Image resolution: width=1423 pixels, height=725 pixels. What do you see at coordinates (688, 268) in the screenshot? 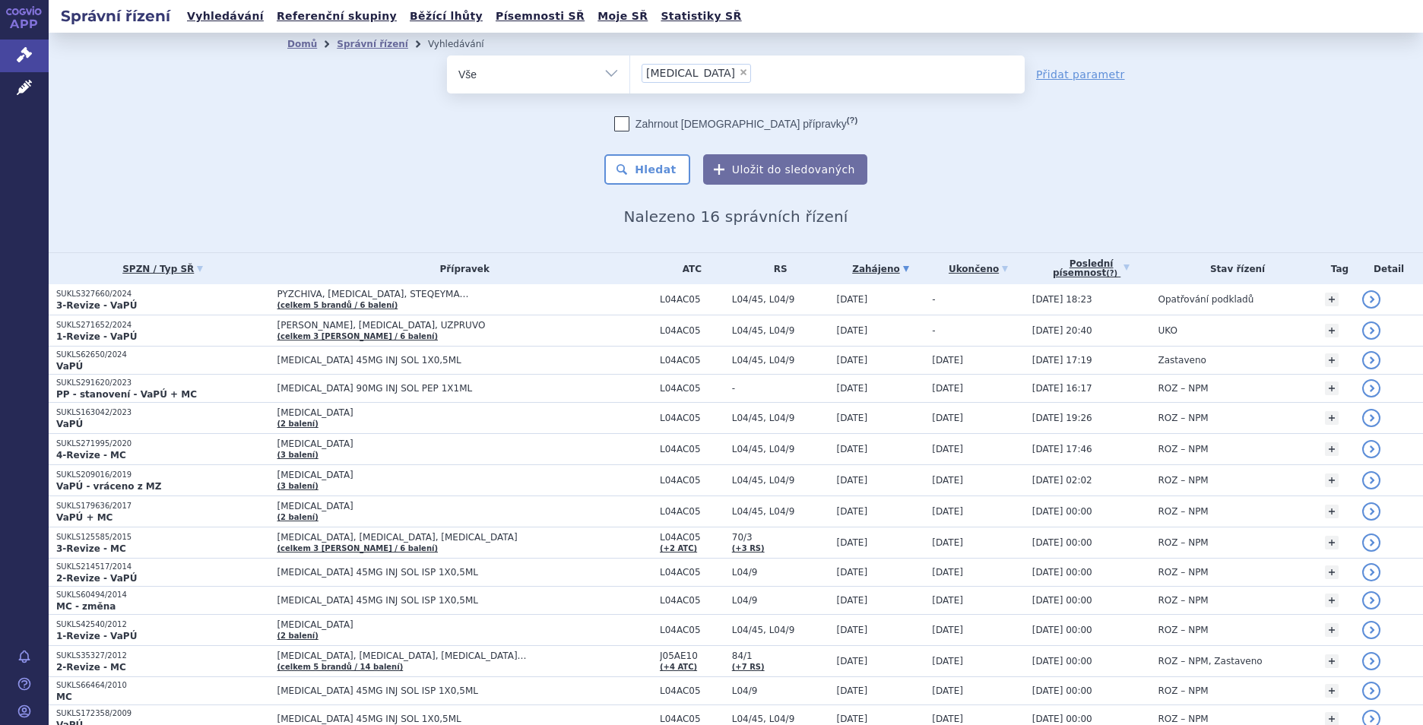
I see `th: ATC` at bounding box center [688, 268].